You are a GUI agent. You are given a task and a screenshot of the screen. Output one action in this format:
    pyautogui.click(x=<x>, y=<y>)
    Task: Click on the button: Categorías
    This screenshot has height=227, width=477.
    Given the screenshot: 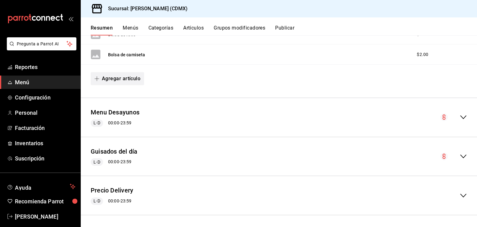 What is the action you would take?
    pyautogui.click(x=161, y=30)
    